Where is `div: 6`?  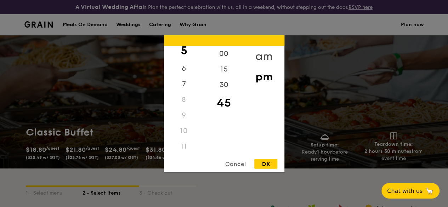 div: 6 is located at coordinates (184, 68).